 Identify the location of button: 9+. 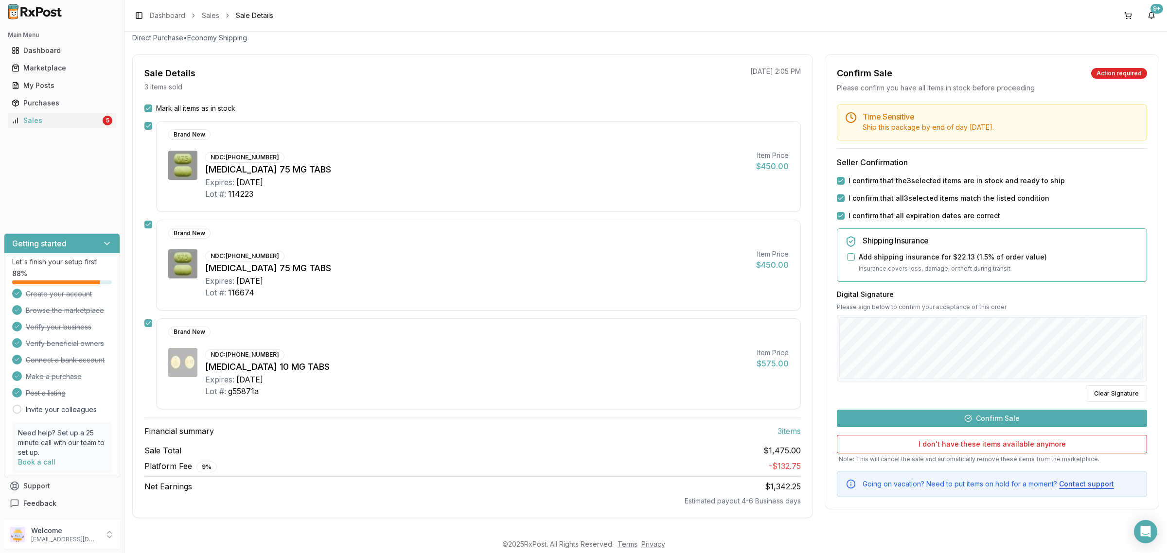
(1151, 16).